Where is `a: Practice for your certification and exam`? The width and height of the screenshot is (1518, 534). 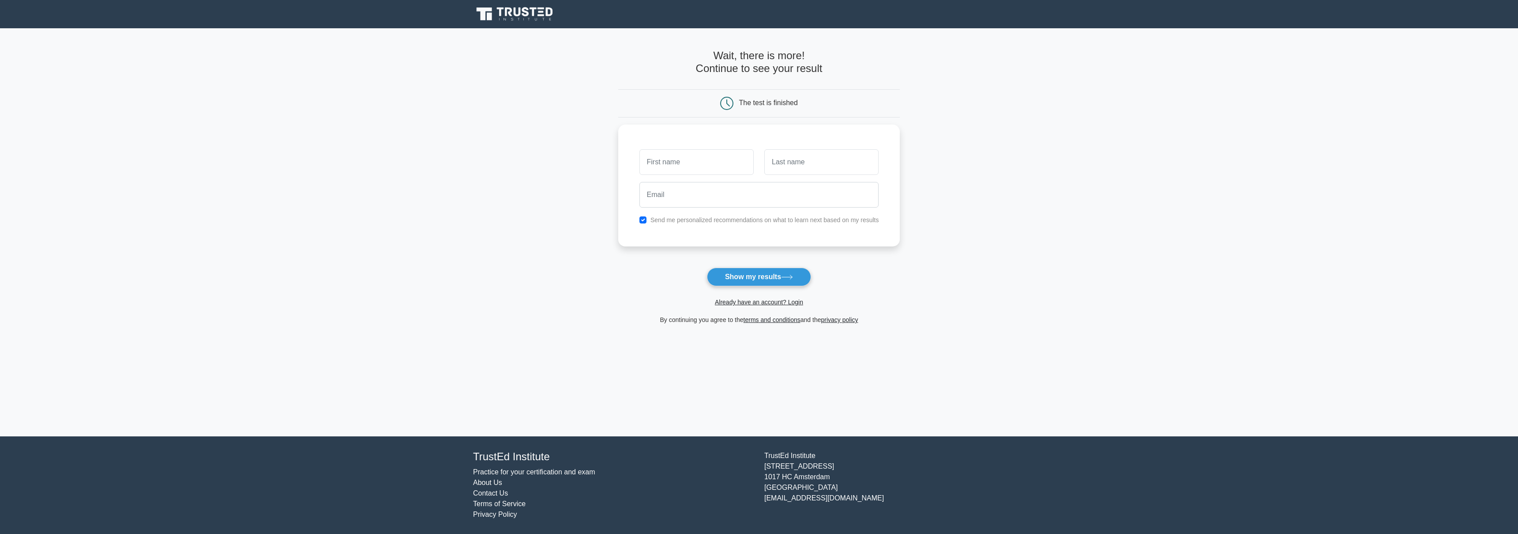
a: Practice for your certification and exam is located at coordinates (534, 471).